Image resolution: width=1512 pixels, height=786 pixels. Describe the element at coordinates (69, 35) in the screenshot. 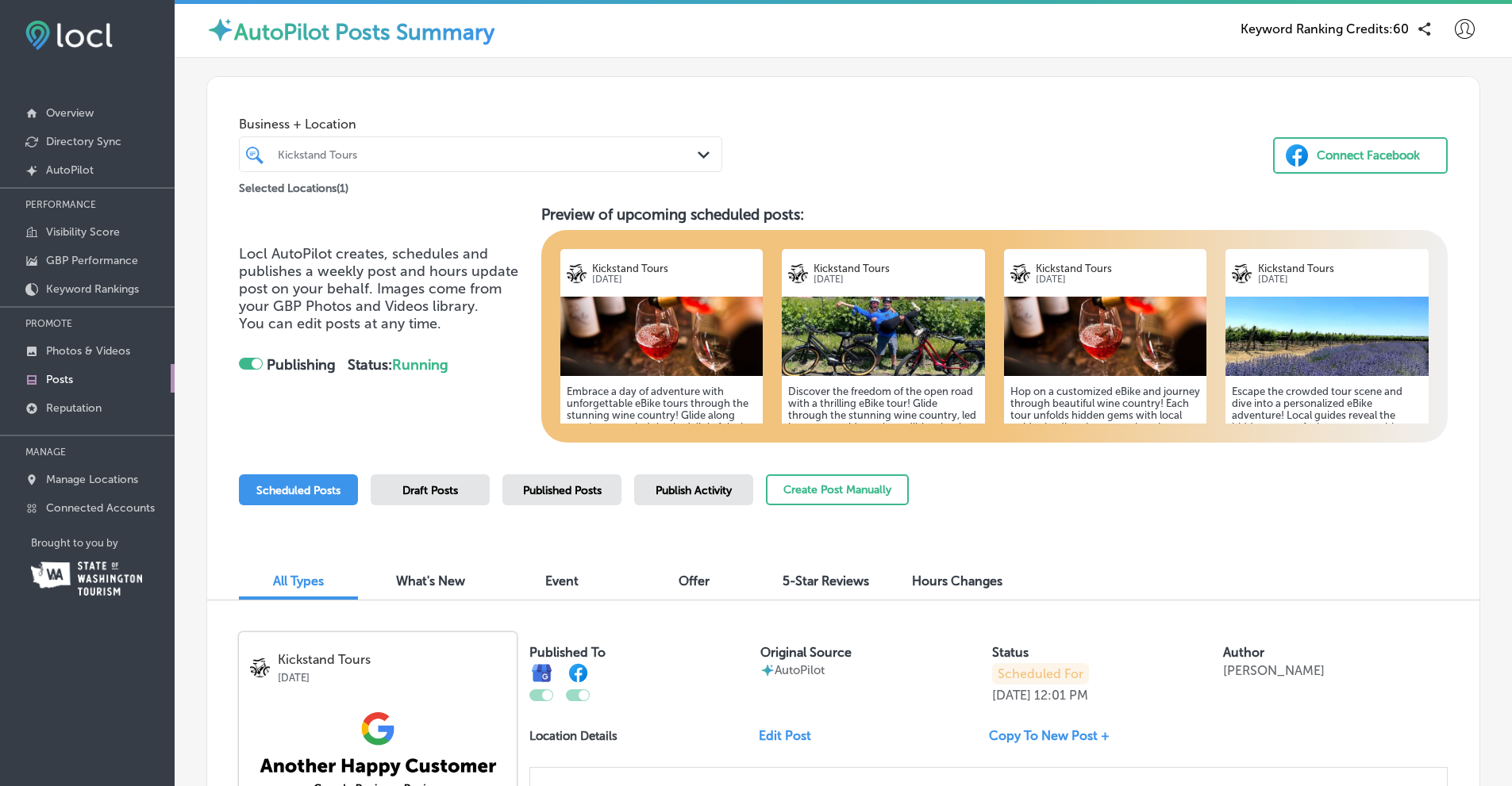

I see `img: fda3e92497d09a02dc62c9cd864e3231.png` at that location.